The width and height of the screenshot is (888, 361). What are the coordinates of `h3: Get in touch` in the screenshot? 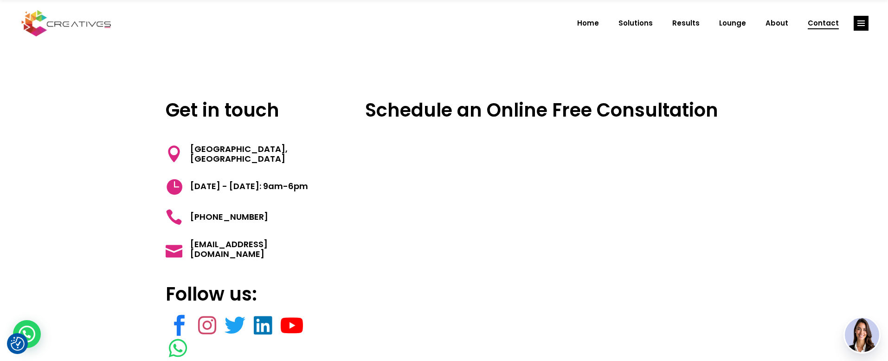 It's located at (248, 110).